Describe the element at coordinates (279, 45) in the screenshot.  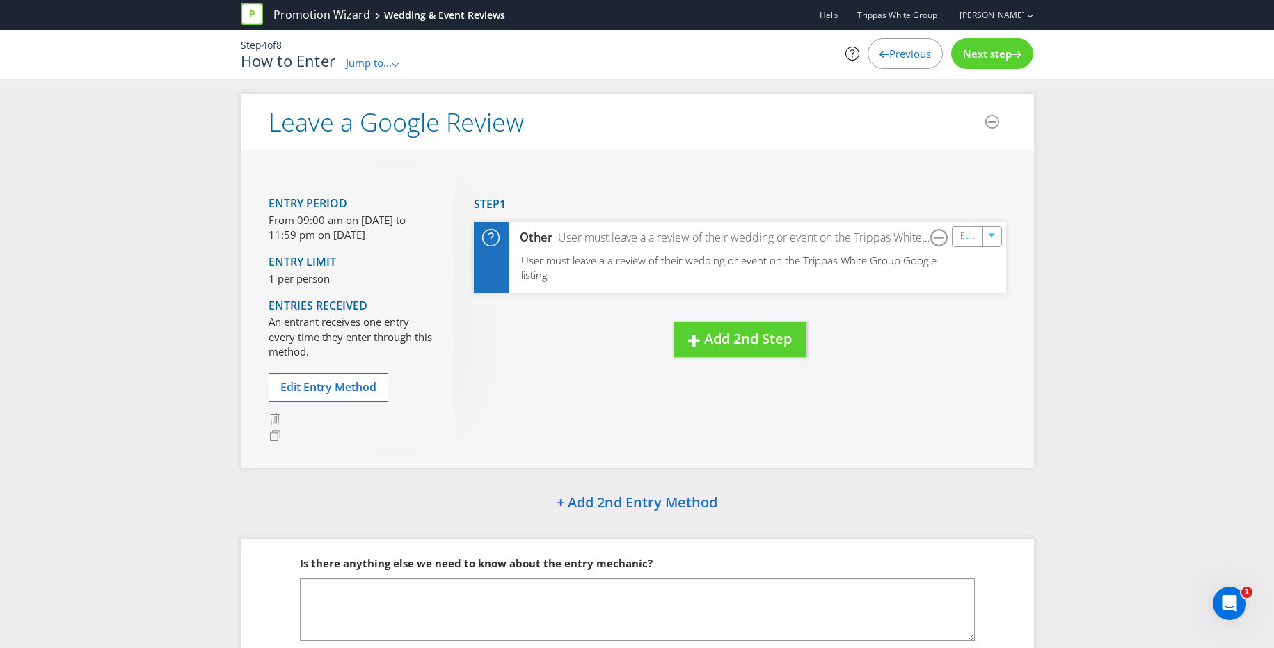
I see `span: 8` at that location.